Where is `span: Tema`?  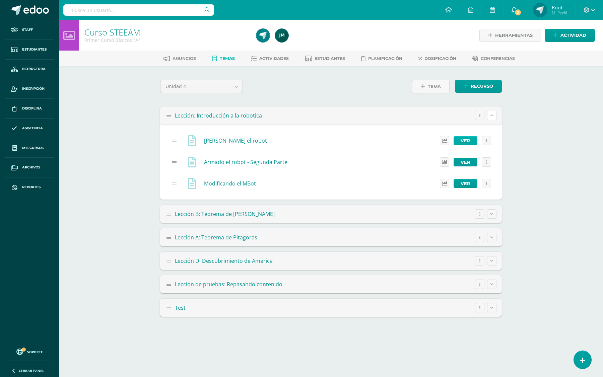 span: Tema is located at coordinates (434, 86).